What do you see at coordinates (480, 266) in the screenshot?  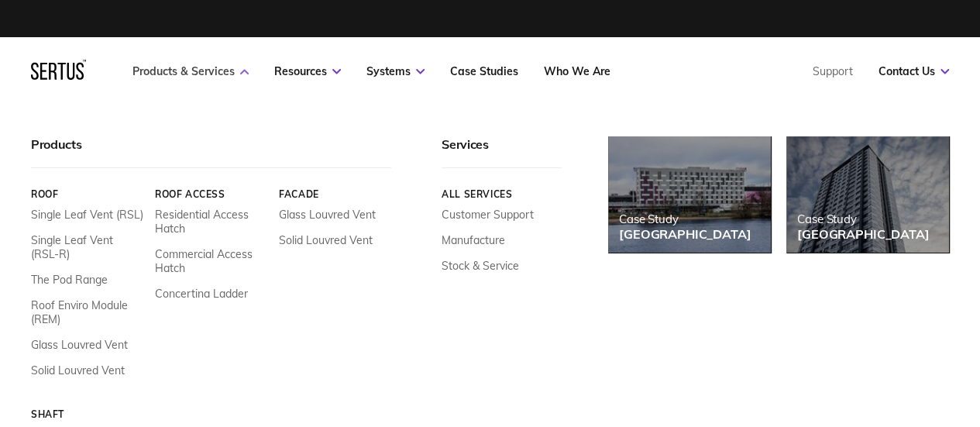 I see `a: Stock & Service` at bounding box center [480, 266].